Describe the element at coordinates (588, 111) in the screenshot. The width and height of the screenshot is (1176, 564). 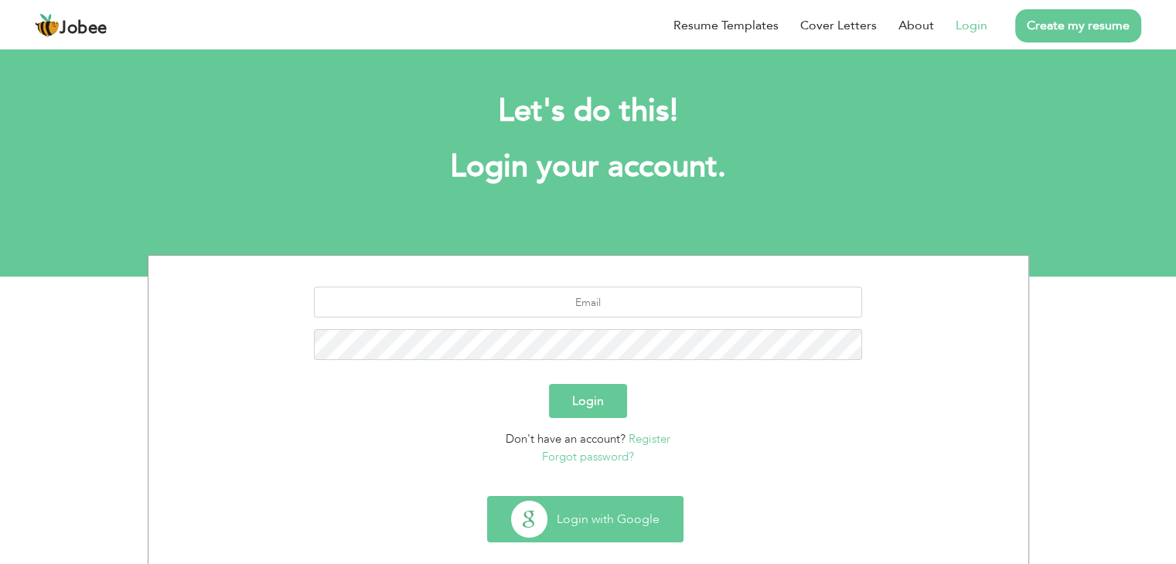
I see `h2: Let's do this!` at that location.